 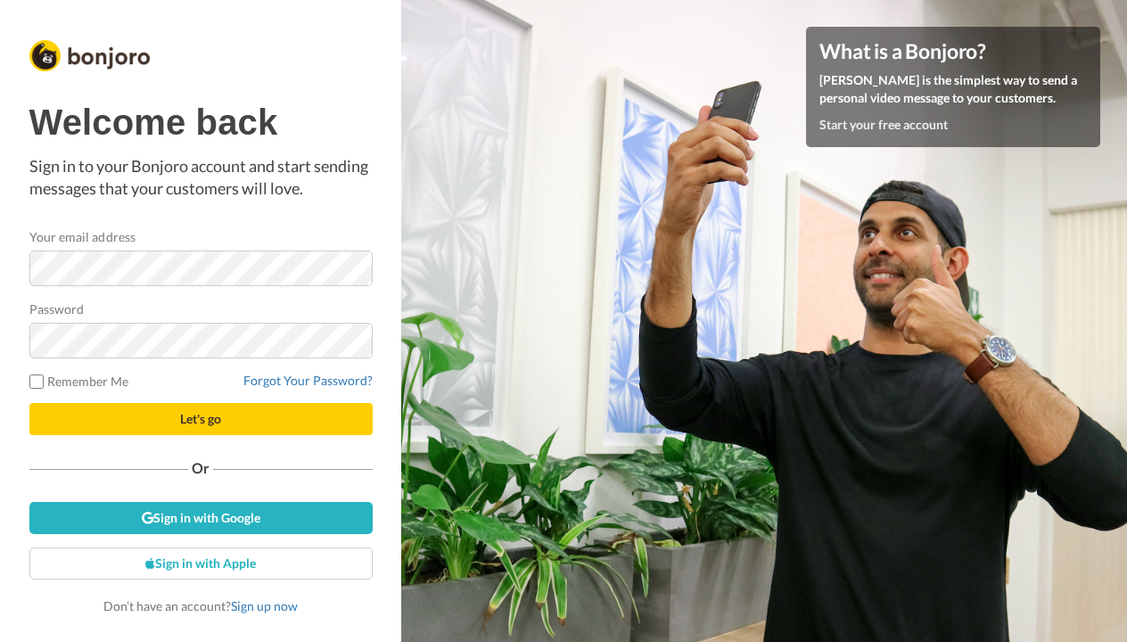 I want to click on span: Let's go, so click(x=201, y=418).